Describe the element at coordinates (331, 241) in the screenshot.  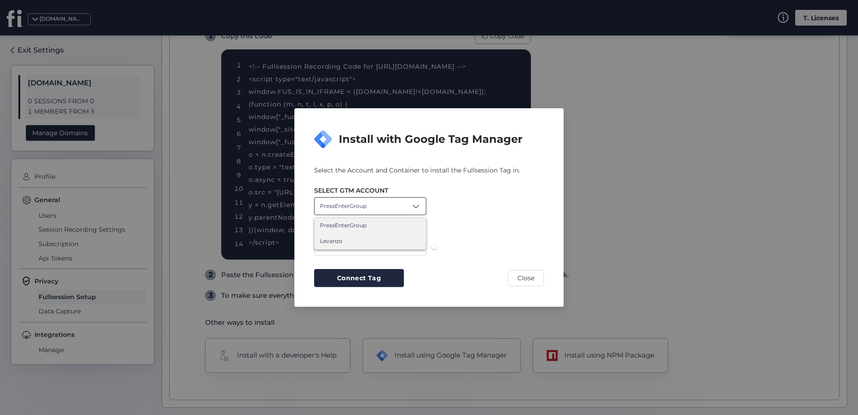
I see `span: Levanzo` at that location.